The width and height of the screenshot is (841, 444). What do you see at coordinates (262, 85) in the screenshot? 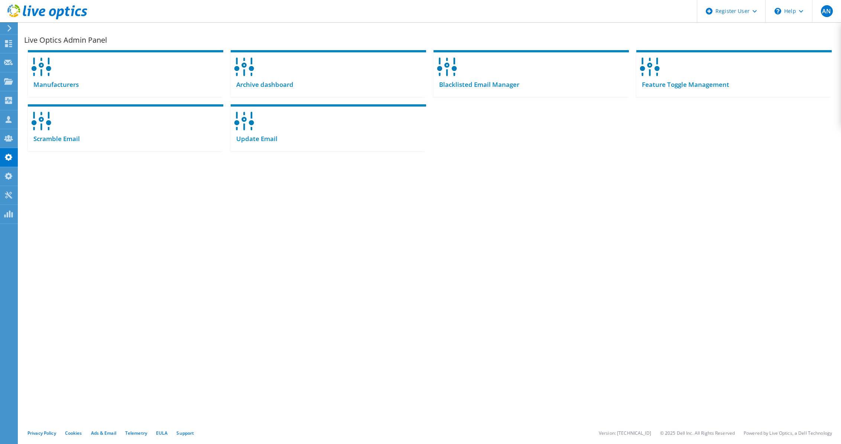
I see `span: Archive dashboard` at bounding box center [262, 85].